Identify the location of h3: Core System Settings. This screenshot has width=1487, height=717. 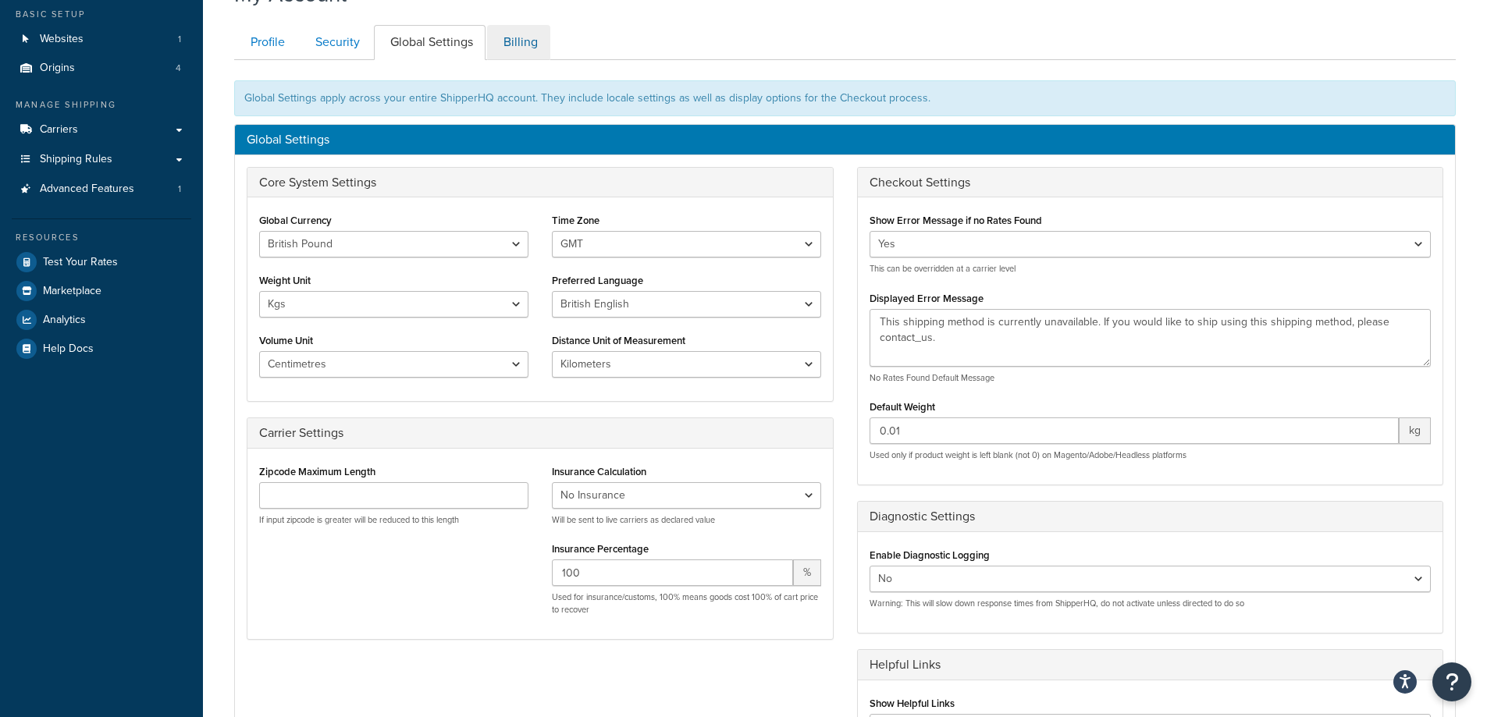
(540, 183).